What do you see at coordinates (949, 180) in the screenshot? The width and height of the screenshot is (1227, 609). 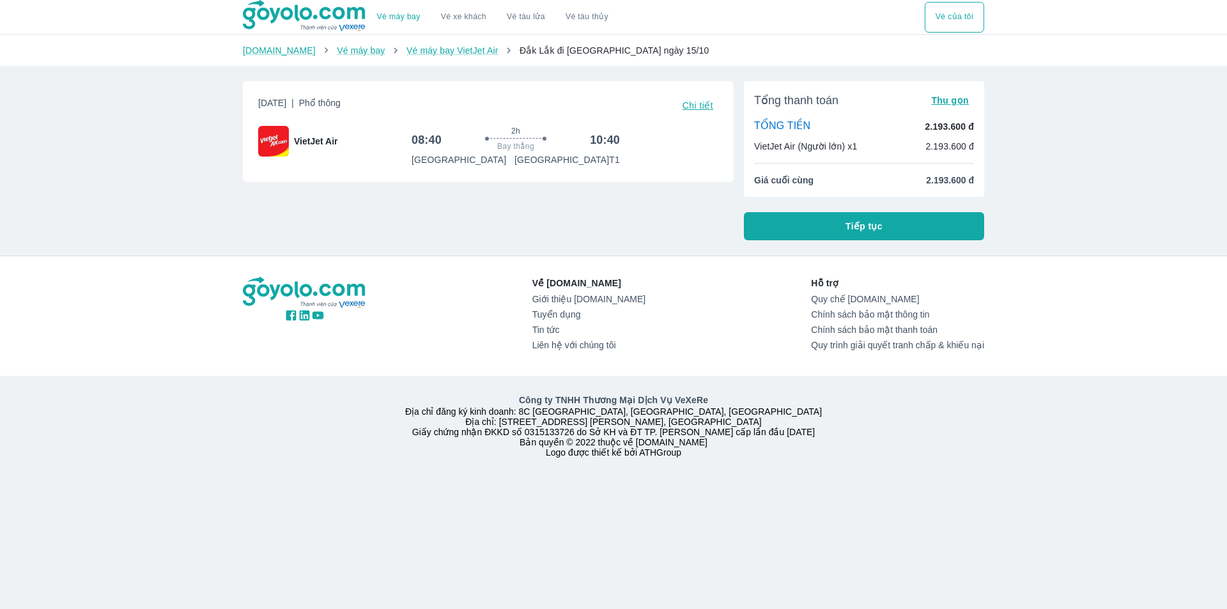 I see `span: 2.193.600 đ` at bounding box center [949, 180].